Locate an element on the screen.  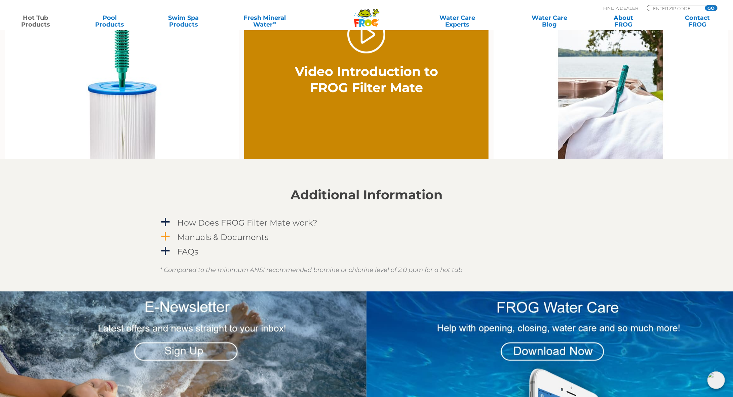
input: GO is located at coordinates (711, 8).